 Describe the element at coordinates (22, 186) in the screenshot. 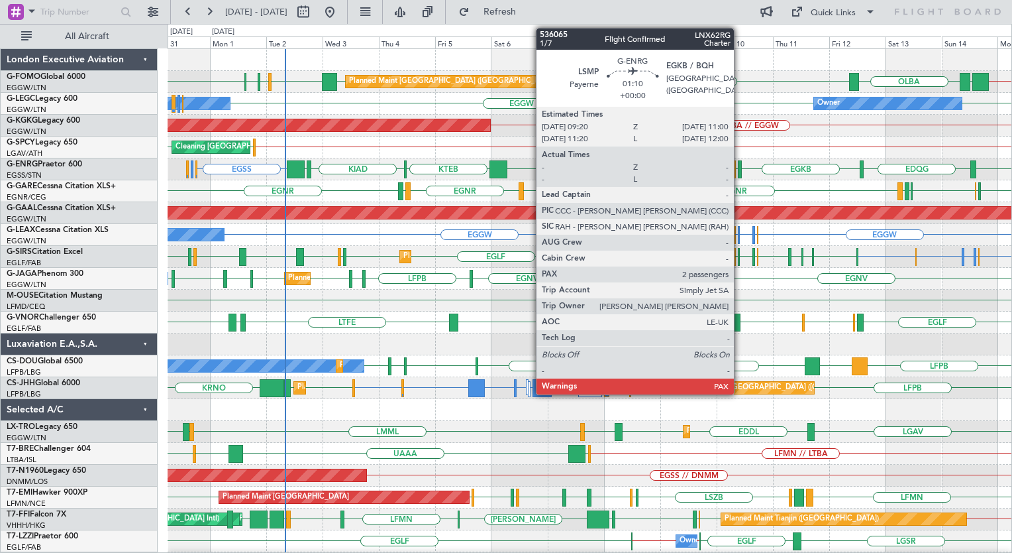

I see `span: G-GARE` at that location.